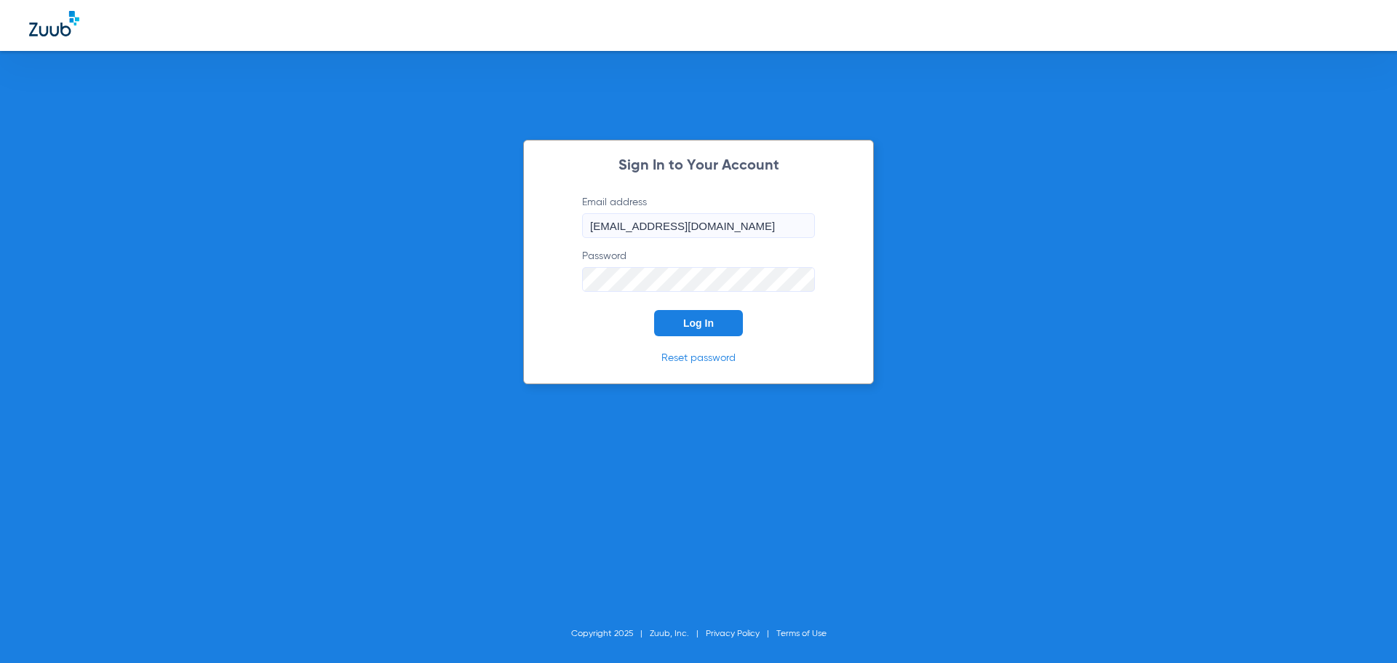 This screenshot has width=1397, height=663. I want to click on input: Email address, so click(699, 226).